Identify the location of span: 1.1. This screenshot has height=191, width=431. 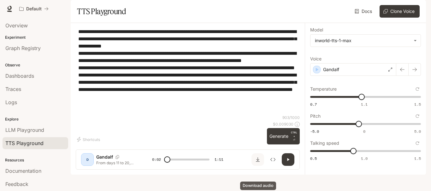
(364, 104).